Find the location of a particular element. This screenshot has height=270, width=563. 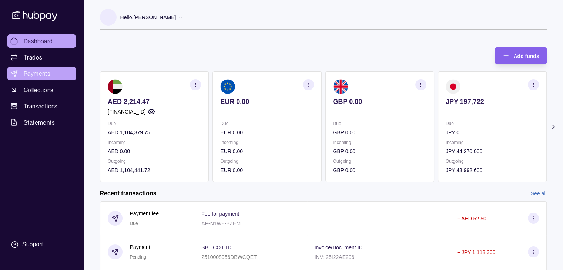

p: SBT CO LTD is located at coordinates (216, 247).